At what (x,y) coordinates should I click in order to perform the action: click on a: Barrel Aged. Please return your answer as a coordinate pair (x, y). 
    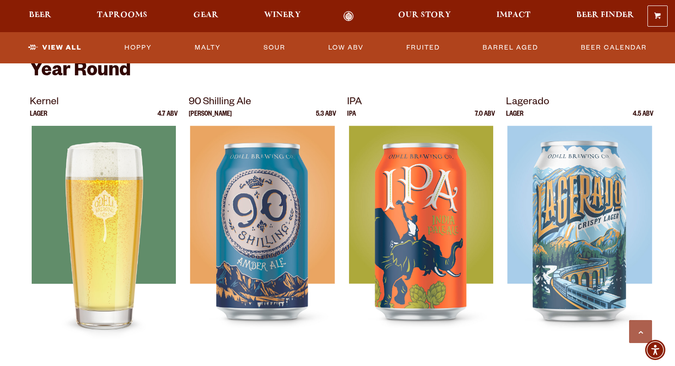
    Looking at the image, I should click on (510, 48).